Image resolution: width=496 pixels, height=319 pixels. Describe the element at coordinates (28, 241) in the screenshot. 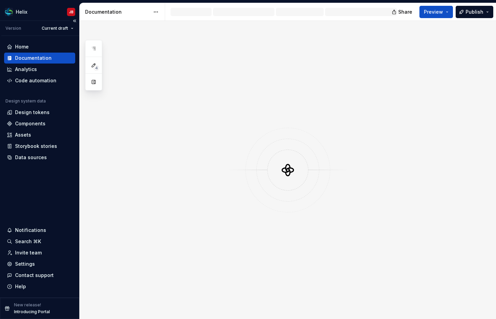

I see `div: Search ⌘K` at that location.